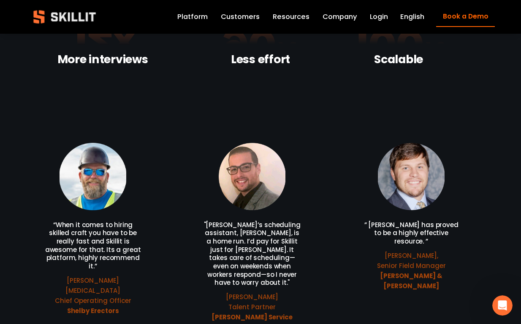 This screenshot has width=521, height=324. What do you see at coordinates (103, 59) in the screenshot?
I see `strong: More interviews` at bounding box center [103, 59].